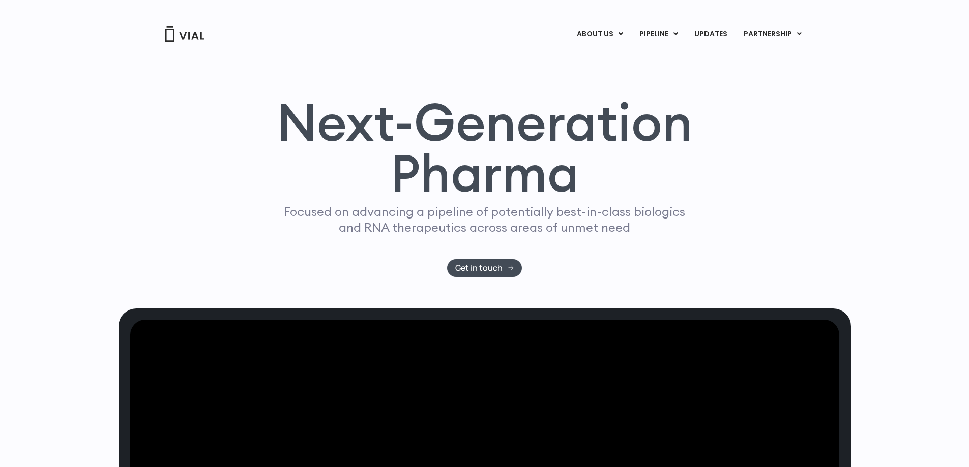  What do you see at coordinates (711, 34) in the screenshot?
I see `a: UPDATES` at bounding box center [711, 34].